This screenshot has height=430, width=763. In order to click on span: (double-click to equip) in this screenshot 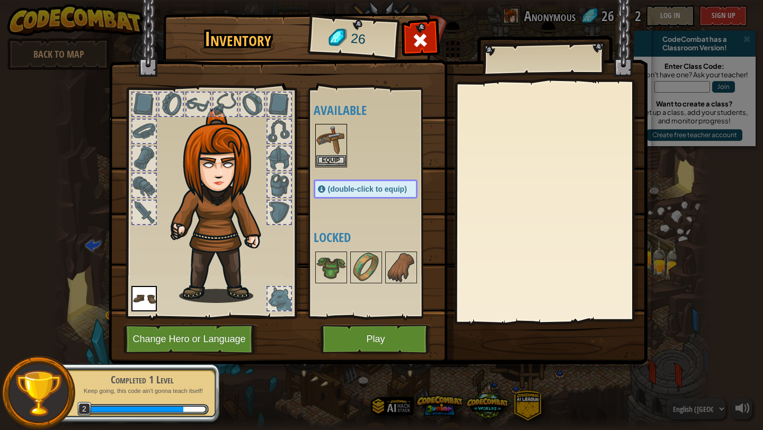, I will do `click(367, 189)`.